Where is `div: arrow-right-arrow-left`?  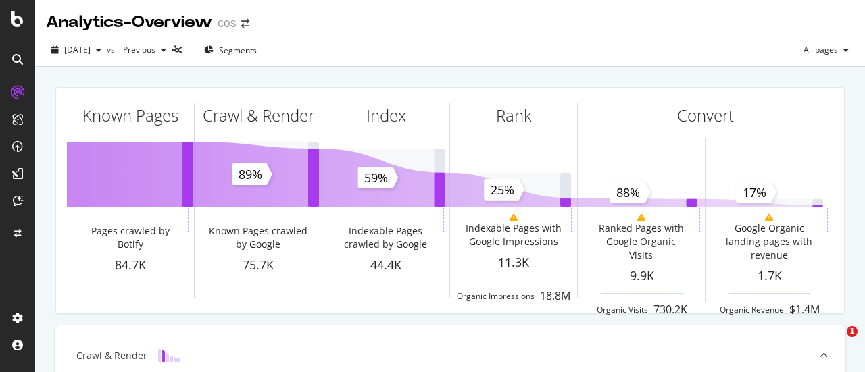
div: arrow-right-arrow-left is located at coordinates (245, 24).